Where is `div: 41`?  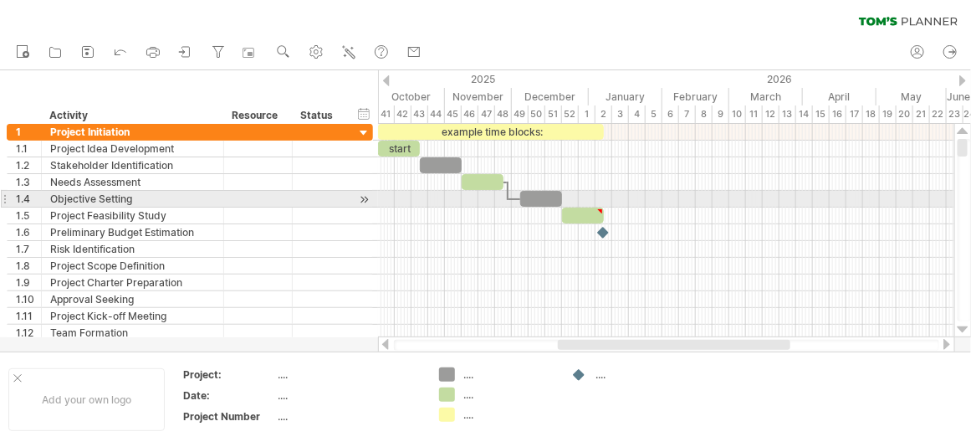 div: 41 is located at coordinates (386, 114).